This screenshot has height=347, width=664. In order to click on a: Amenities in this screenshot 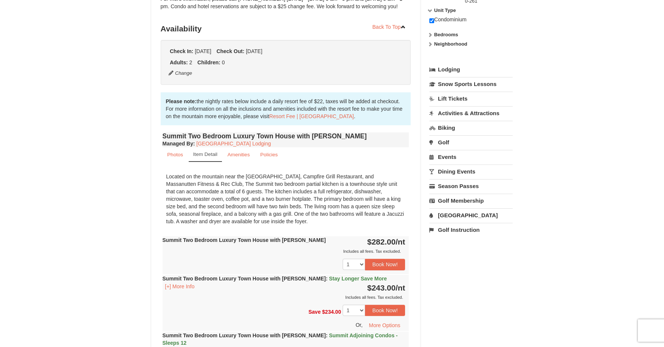, I will do `click(239, 154)`.